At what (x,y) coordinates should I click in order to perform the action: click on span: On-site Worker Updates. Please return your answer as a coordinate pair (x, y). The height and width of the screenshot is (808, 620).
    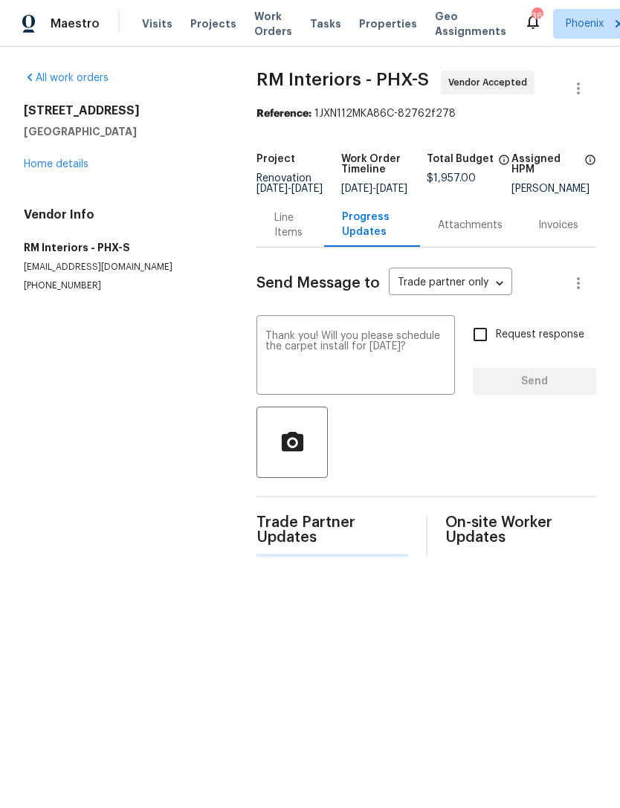
    Looking at the image, I should click on (520, 530).